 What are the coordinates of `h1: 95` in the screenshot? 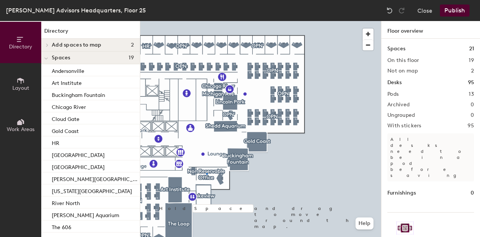 It's located at (471, 83).